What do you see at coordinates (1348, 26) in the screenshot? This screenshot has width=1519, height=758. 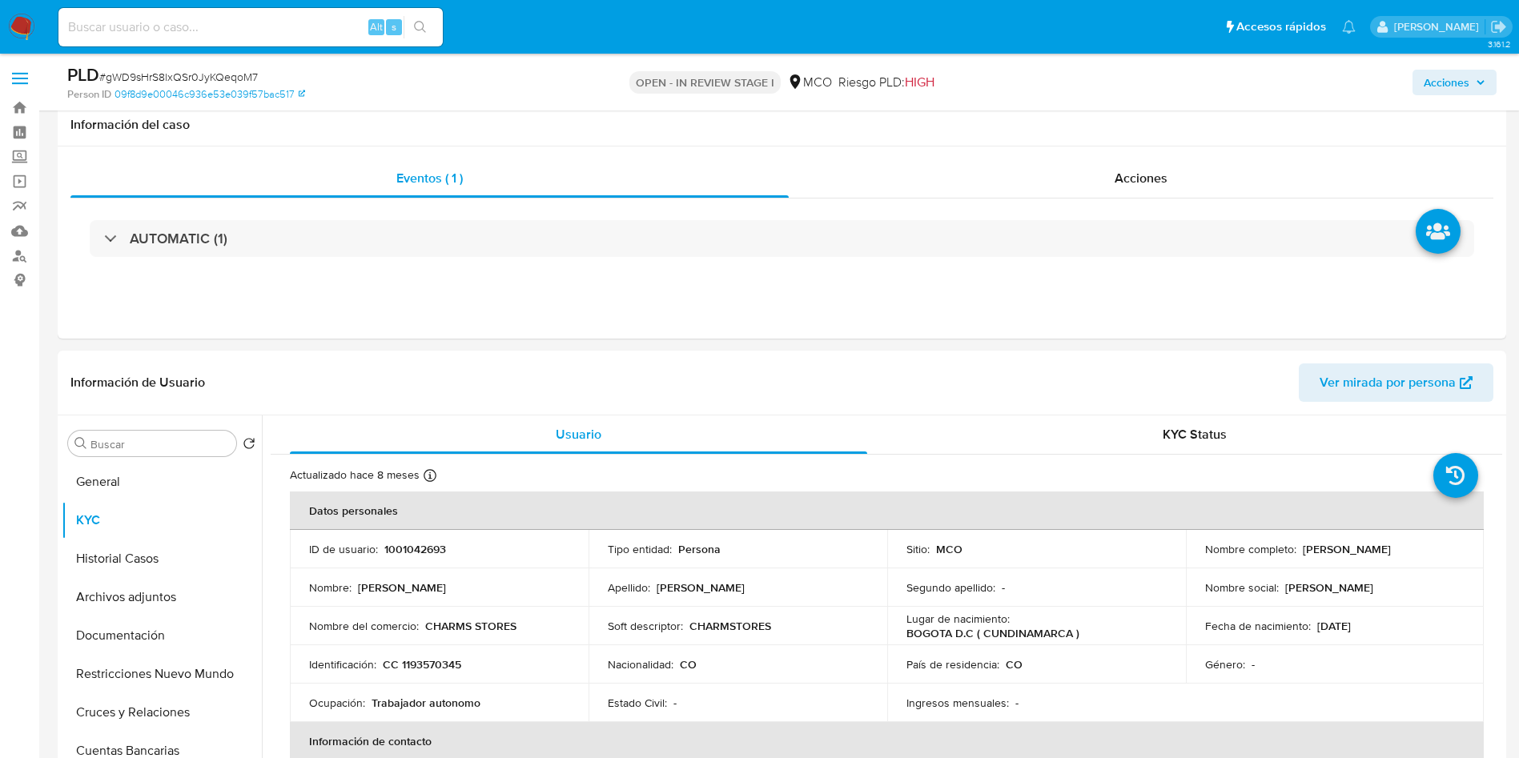 I see `a: Notificaciones` at bounding box center [1348, 26].